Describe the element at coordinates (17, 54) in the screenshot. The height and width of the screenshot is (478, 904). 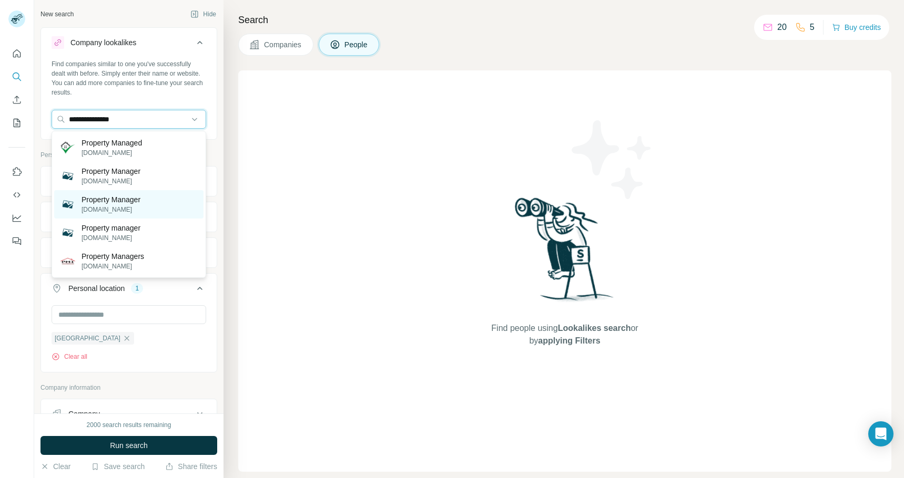
I see `button: Quick start` at that location.